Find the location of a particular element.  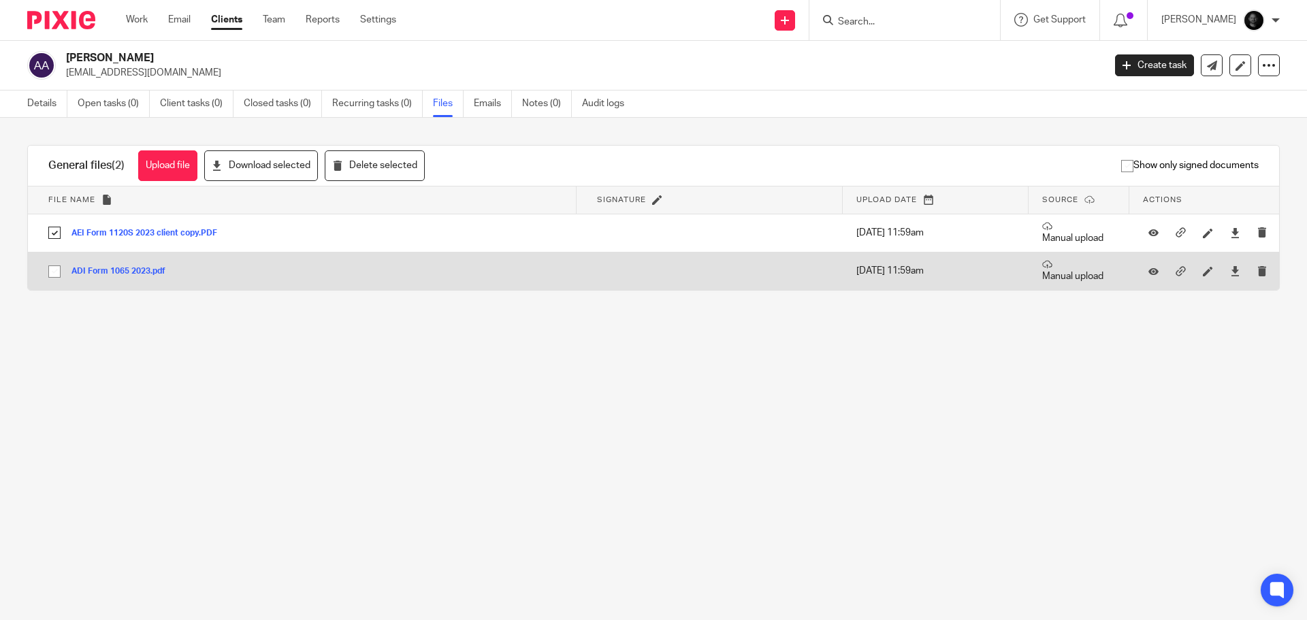

span: Signature is located at coordinates (622, 200).